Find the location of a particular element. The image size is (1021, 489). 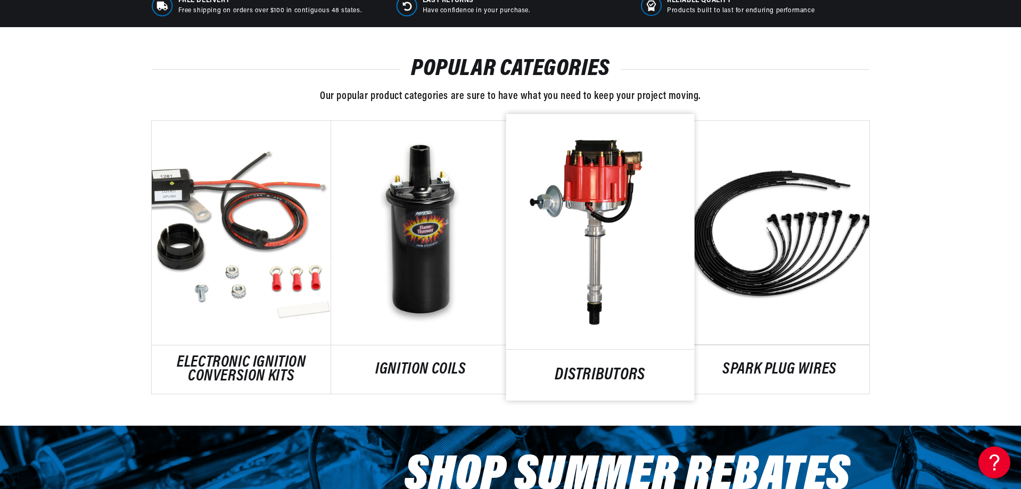

a: IGNITION COILS is located at coordinates (421, 370).